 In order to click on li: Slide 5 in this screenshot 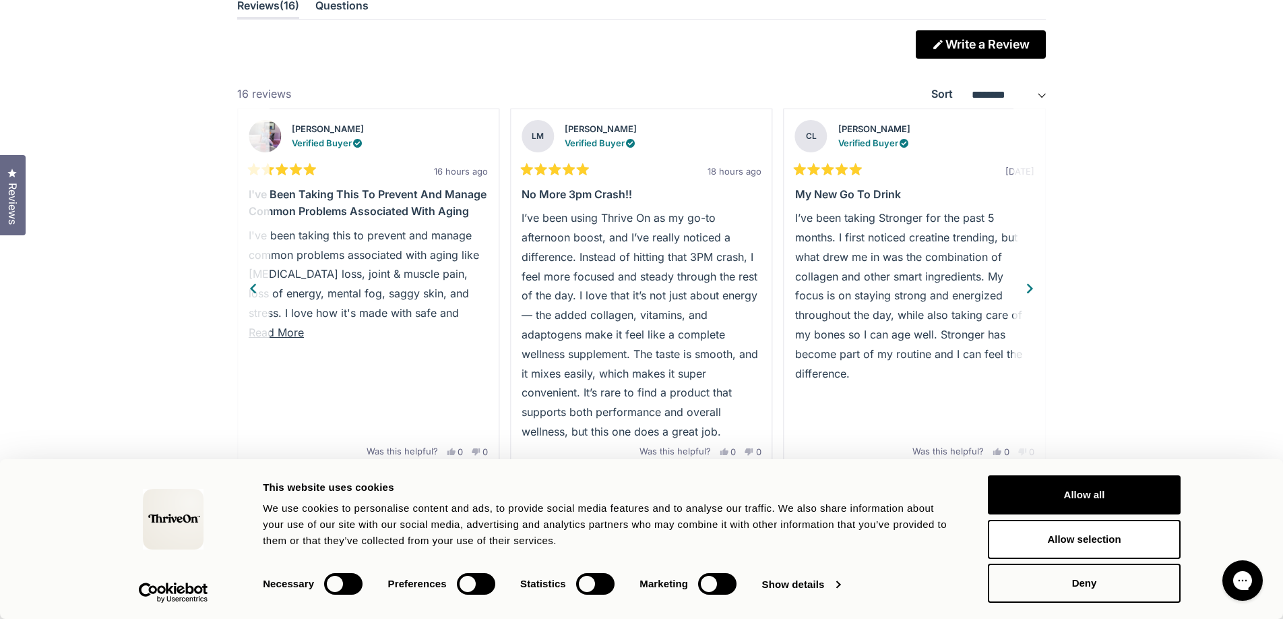, I will do `click(914, 288)`.